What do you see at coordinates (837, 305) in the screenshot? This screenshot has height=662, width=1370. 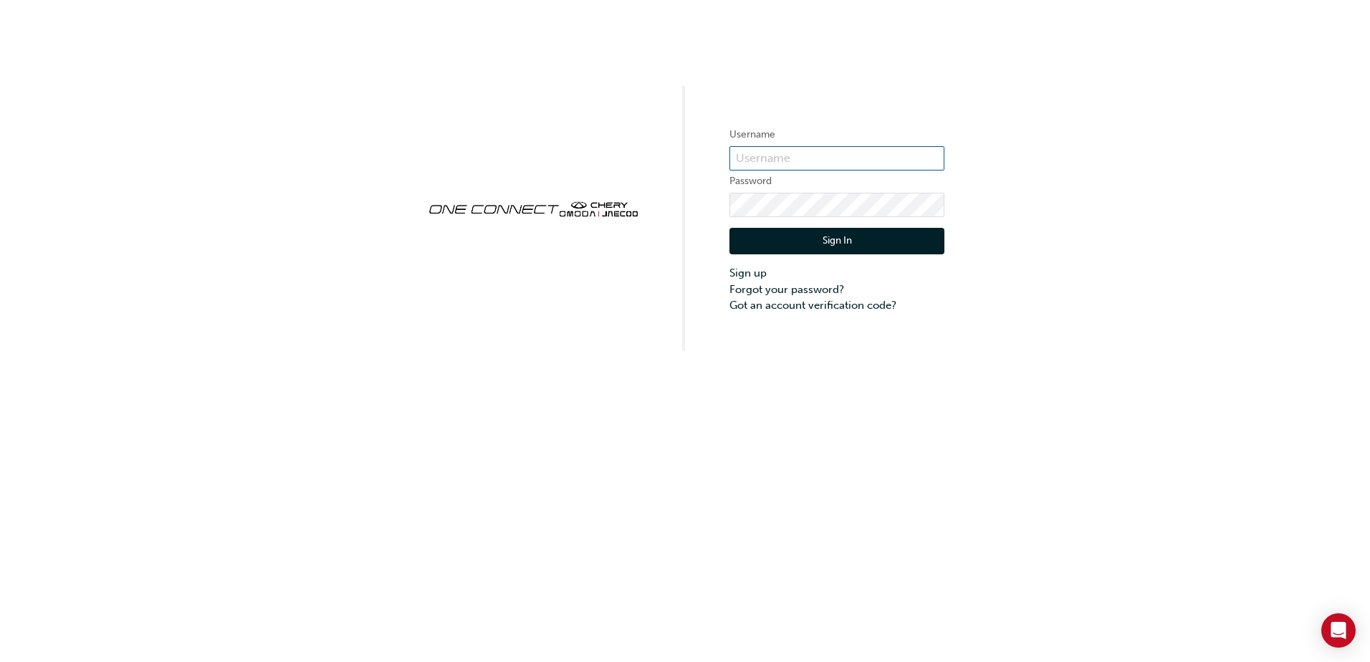 I see `a: Got an account verification code?` at bounding box center [837, 305].